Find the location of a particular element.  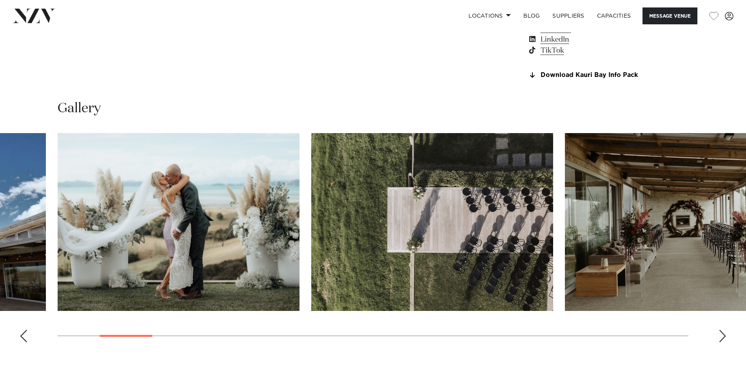

a: Download Kauri Bay Info Pack is located at coordinates (592, 75).